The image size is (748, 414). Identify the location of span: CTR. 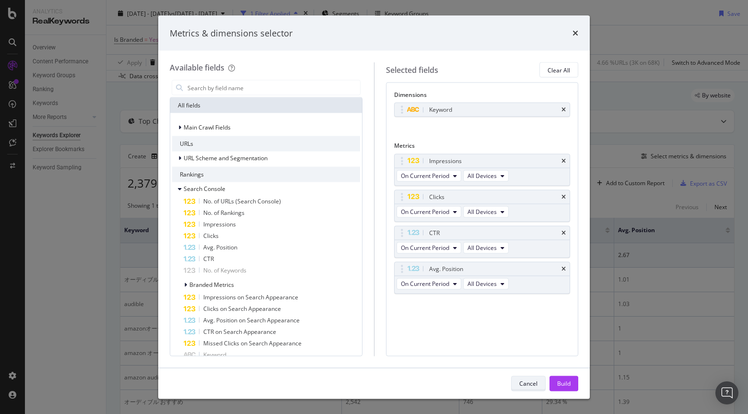
(209, 258).